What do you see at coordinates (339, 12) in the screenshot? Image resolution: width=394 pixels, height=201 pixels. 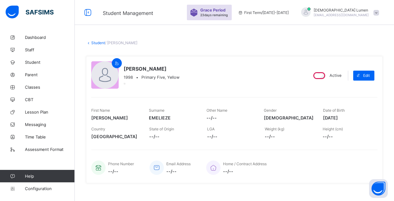 I see `div: SanctusLumen` at bounding box center [339, 12].